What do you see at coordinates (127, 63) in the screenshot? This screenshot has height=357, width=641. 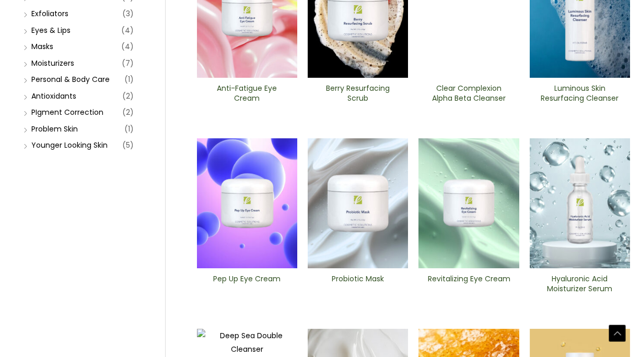 I see `span: (7)` at bounding box center [127, 63].